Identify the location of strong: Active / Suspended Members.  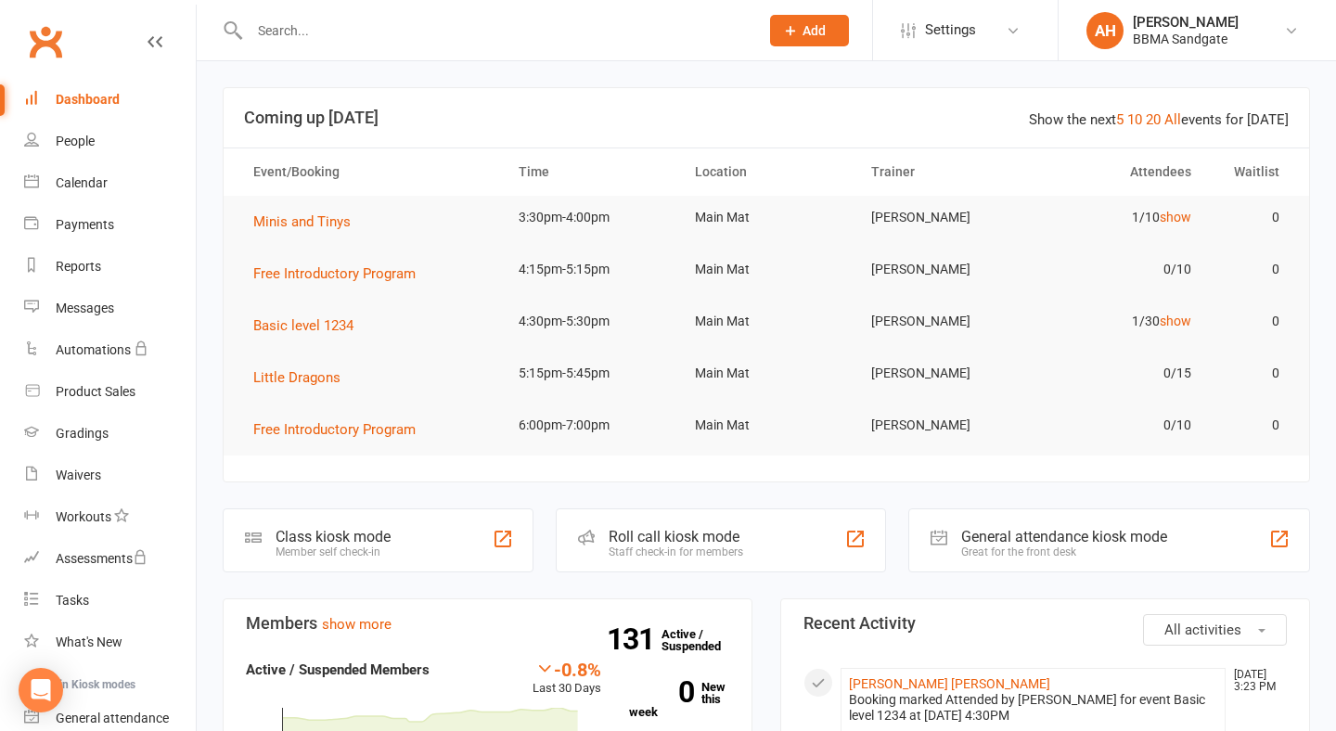
(338, 670).